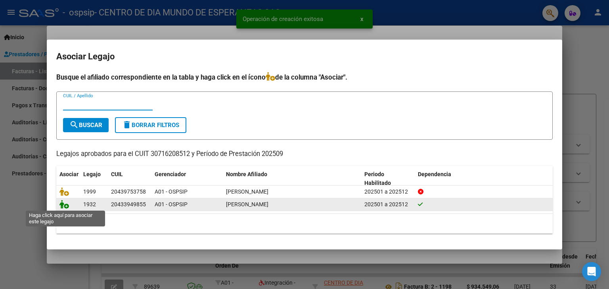 The height and width of the screenshot is (289, 609). I want to click on h4: Busque el afiliado correspondiente en la tabla y haga click en el ícono de la columna "Asociar"., so click(304, 77).